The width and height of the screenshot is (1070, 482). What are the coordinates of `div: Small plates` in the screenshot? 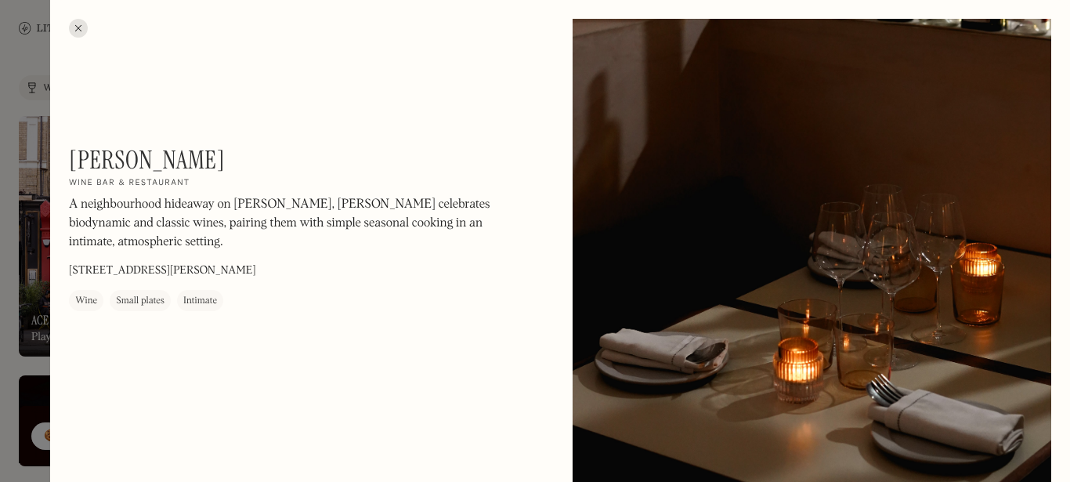 It's located at (140, 301).